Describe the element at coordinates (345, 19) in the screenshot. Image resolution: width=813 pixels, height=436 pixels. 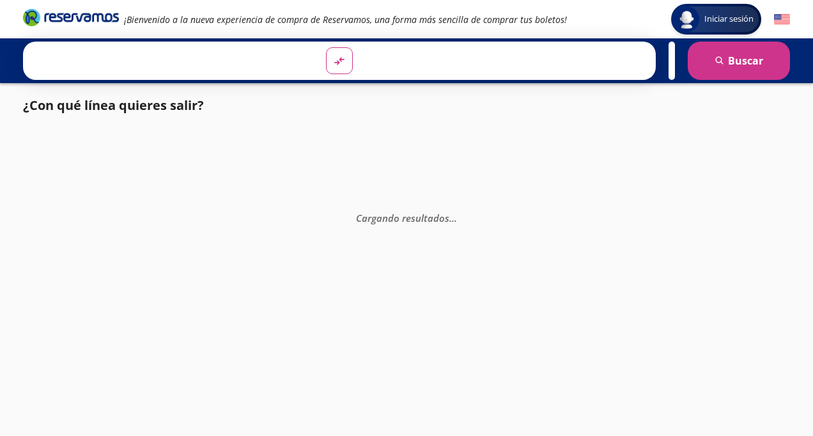
I see `em: ¡Bienvenido a la nueva experiencia de compra de Reservamos, una forma más sencilla de comprar tus...` at that location.